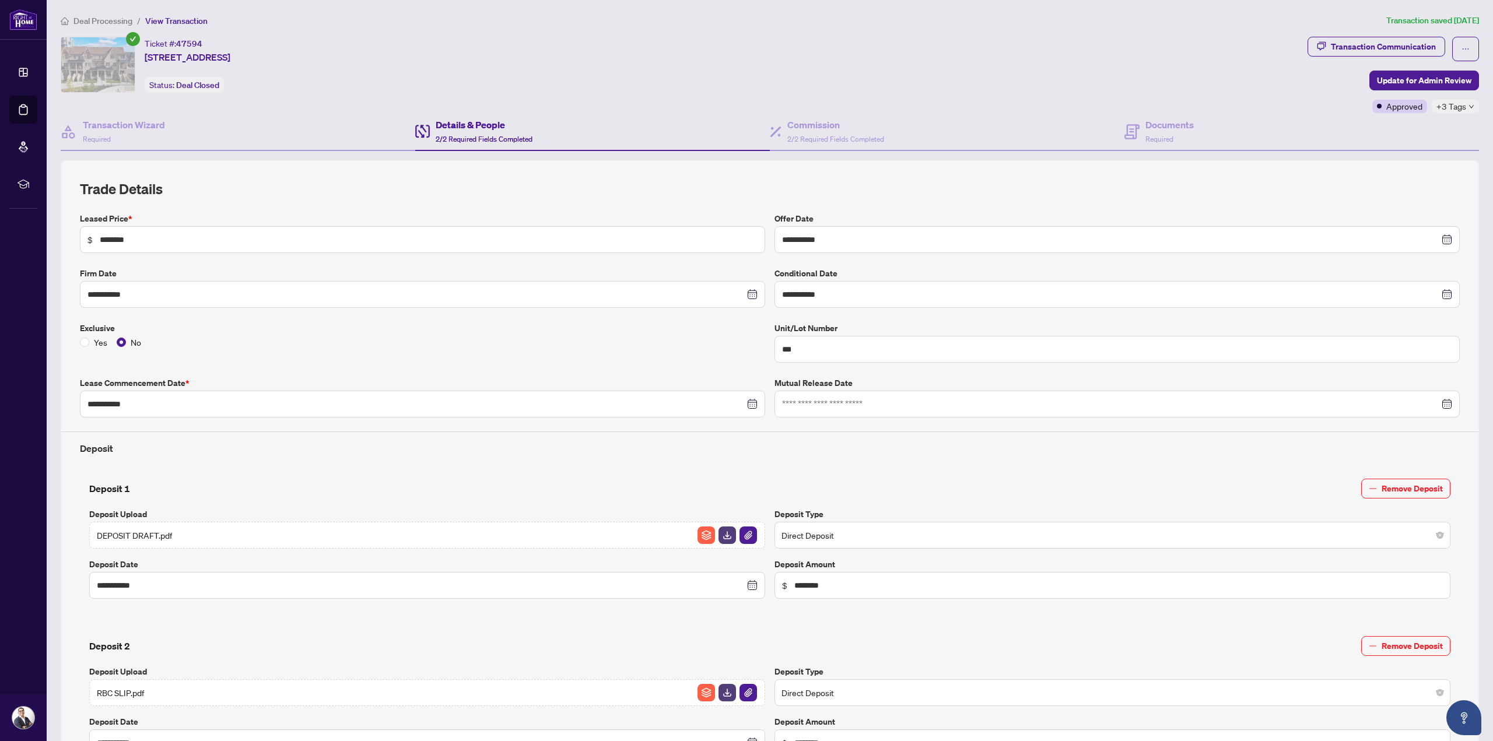  Describe the element at coordinates (189, 44) in the screenshot. I see `span: 47594` at that location.